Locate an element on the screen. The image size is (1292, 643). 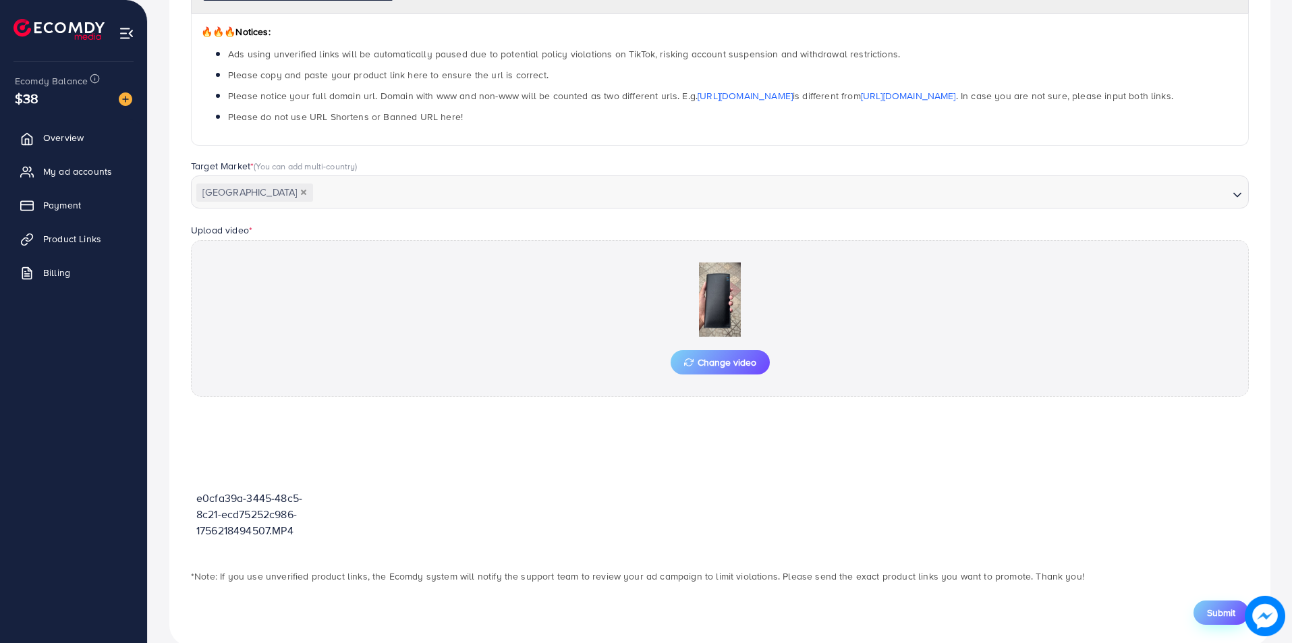
span: Submit is located at coordinates (1221, 613).